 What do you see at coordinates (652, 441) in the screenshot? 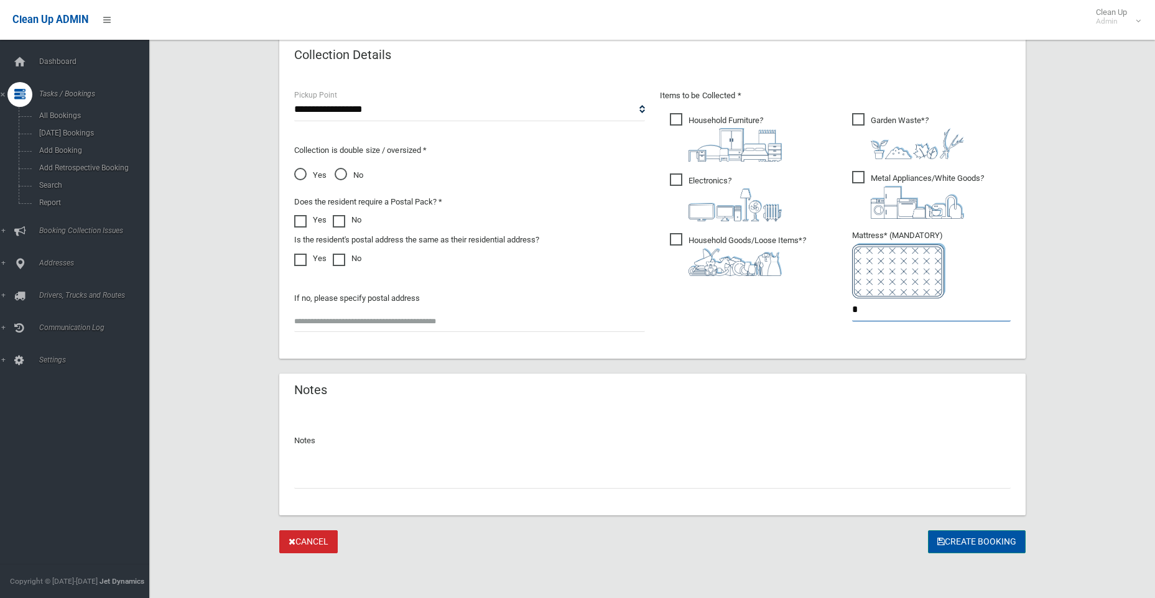
I see `p: Notes` at bounding box center [652, 441].